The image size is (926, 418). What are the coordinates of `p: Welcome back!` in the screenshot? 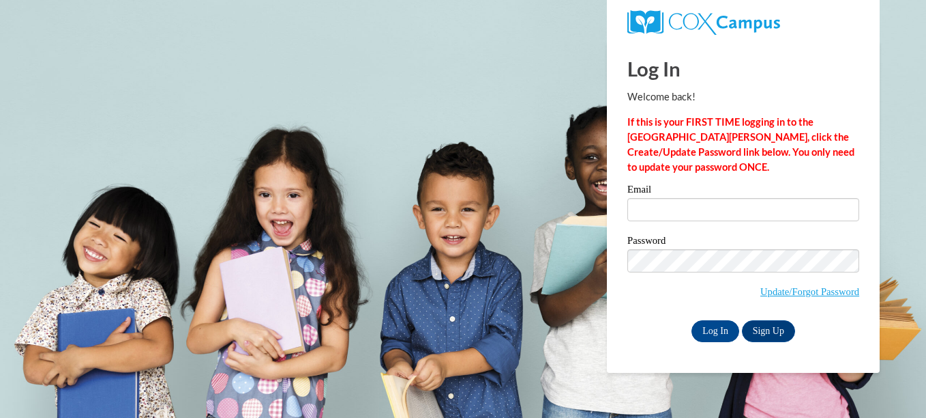 It's located at (744, 97).